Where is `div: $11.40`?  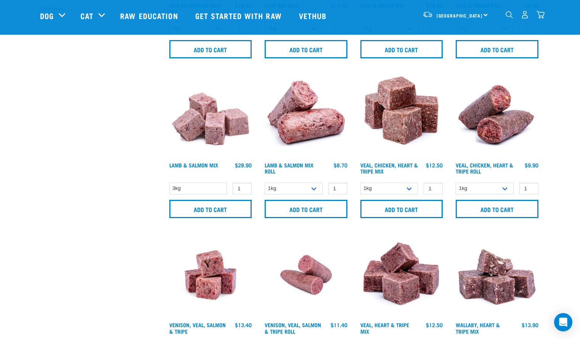 div: $11.40 is located at coordinates (339, 325).